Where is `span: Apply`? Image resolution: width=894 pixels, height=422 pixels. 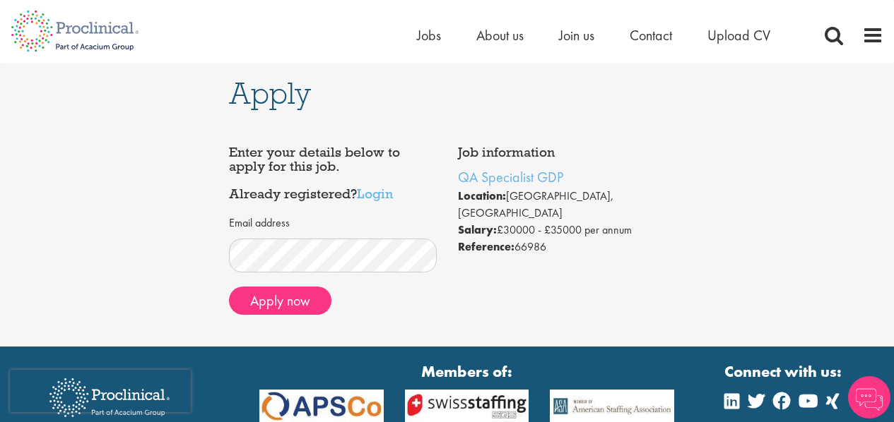 span: Apply is located at coordinates (270, 93).